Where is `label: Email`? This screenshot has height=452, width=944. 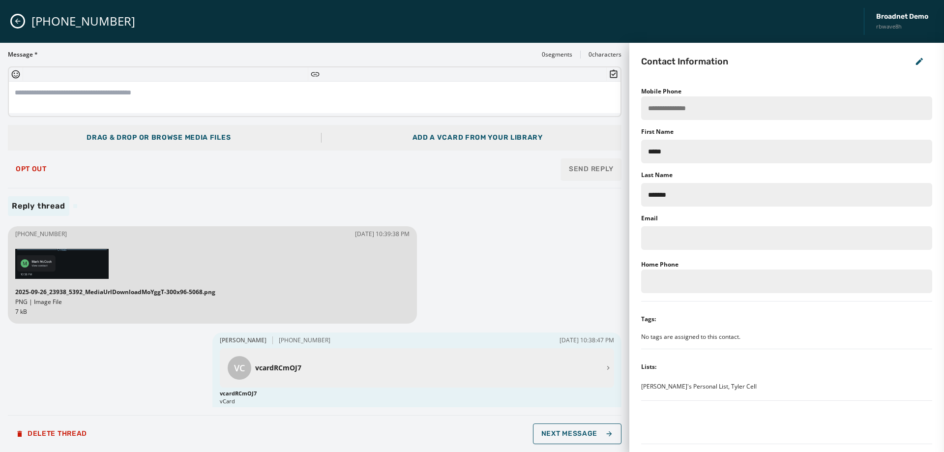
label: Email is located at coordinates (649, 218).